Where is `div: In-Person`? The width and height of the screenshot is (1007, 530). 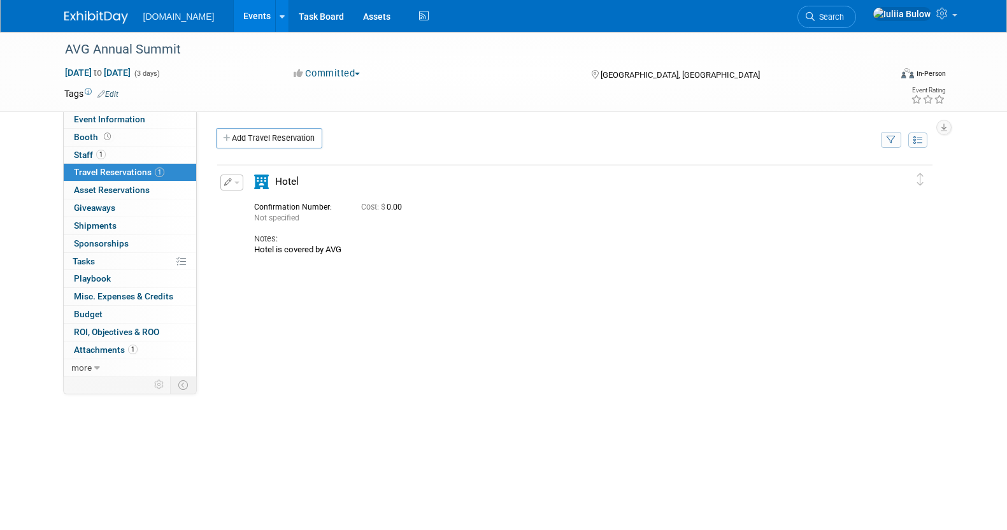
div: In-Person is located at coordinates (931, 73).